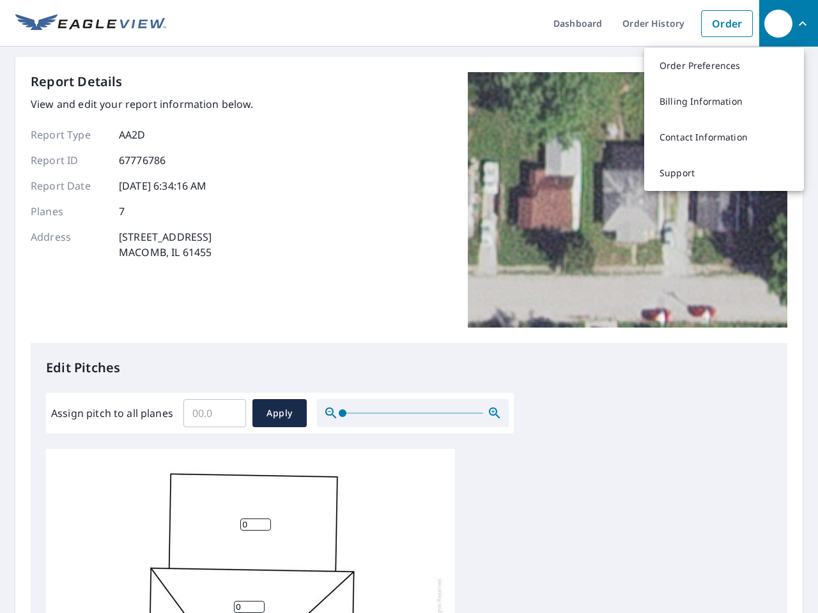 This screenshot has width=818, height=613. I want to click on a: Billing Information, so click(724, 102).